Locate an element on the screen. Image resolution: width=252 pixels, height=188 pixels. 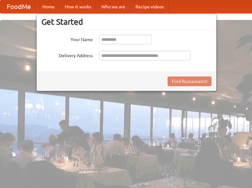
h3: Get Started is located at coordinates (126, 22).